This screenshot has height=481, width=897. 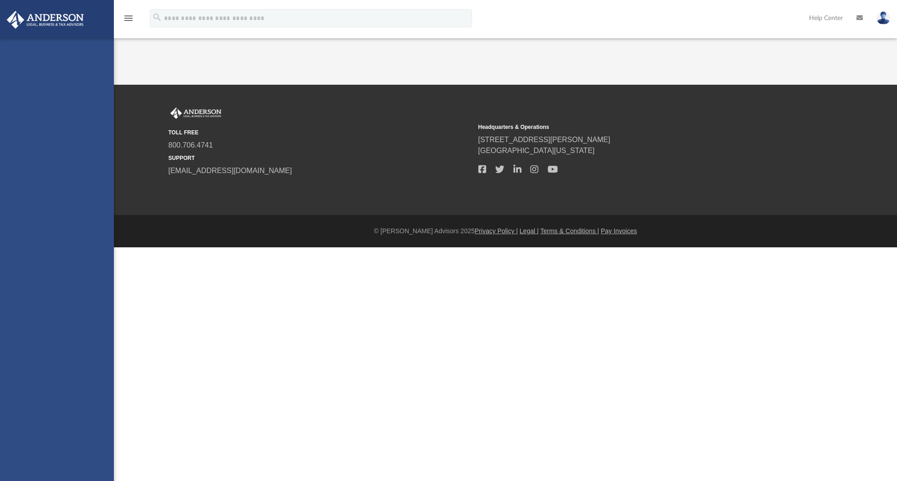 What do you see at coordinates (320, 133) in the screenshot?
I see `small: TOLL FREE` at bounding box center [320, 133].